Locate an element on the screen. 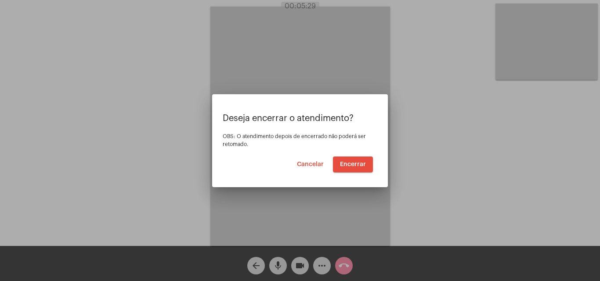 The width and height of the screenshot is (600, 281). p: Deseja encerrar o atendimento? is located at coordinates (300, 119).